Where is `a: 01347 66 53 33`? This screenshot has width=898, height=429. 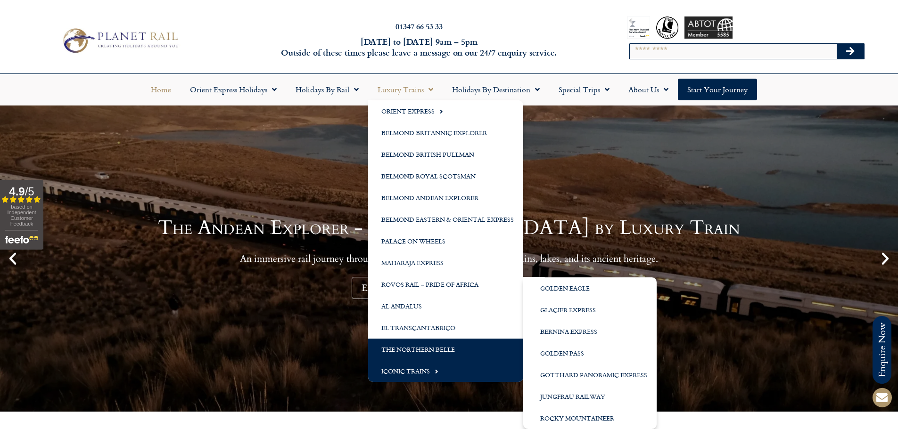
a: 01347 66 53 33 is located at coordinates (419, 26).